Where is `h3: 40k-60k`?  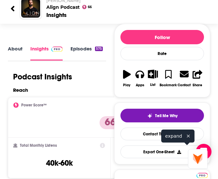 h3: 40k-60k is located at coordinates (59, 163).